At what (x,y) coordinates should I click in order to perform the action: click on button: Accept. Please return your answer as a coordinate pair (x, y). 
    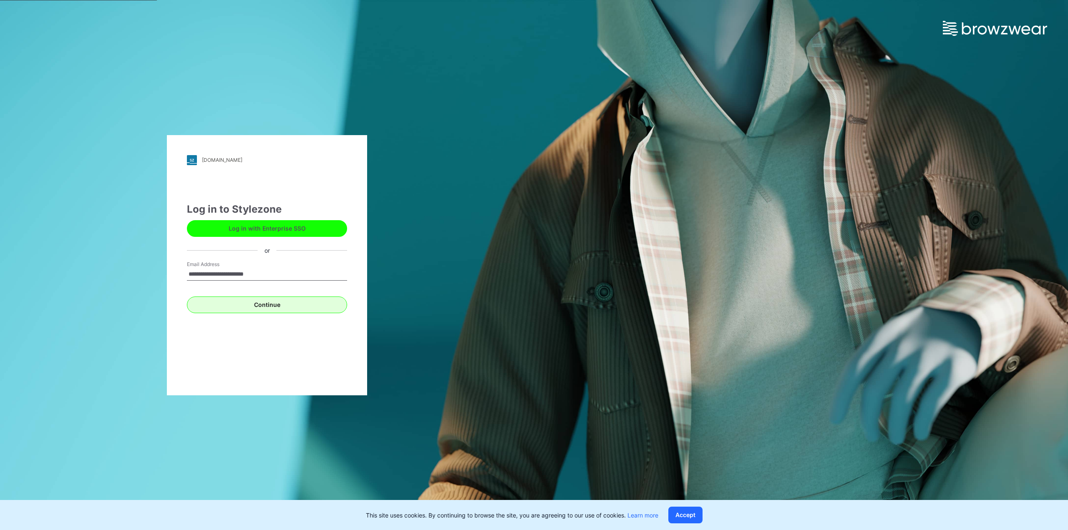
    Looking at the image, I should click on (685, 515).